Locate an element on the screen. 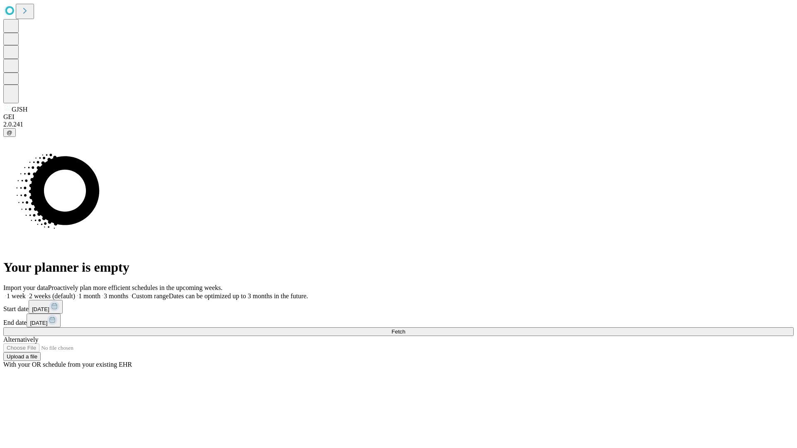 The height and width of the screenshot is (448, 797). span: 1 month is located at coordinates (89, 296).